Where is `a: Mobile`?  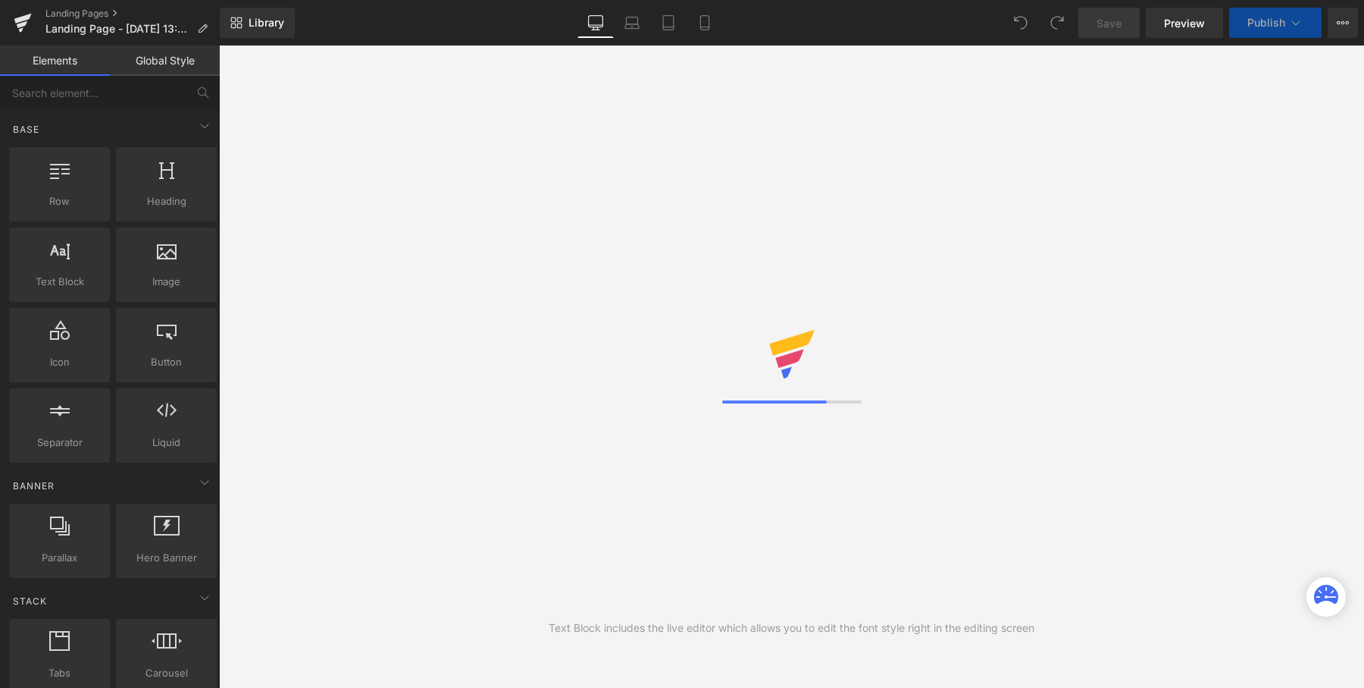
a: Mobile is located at coordinates (705, 23).